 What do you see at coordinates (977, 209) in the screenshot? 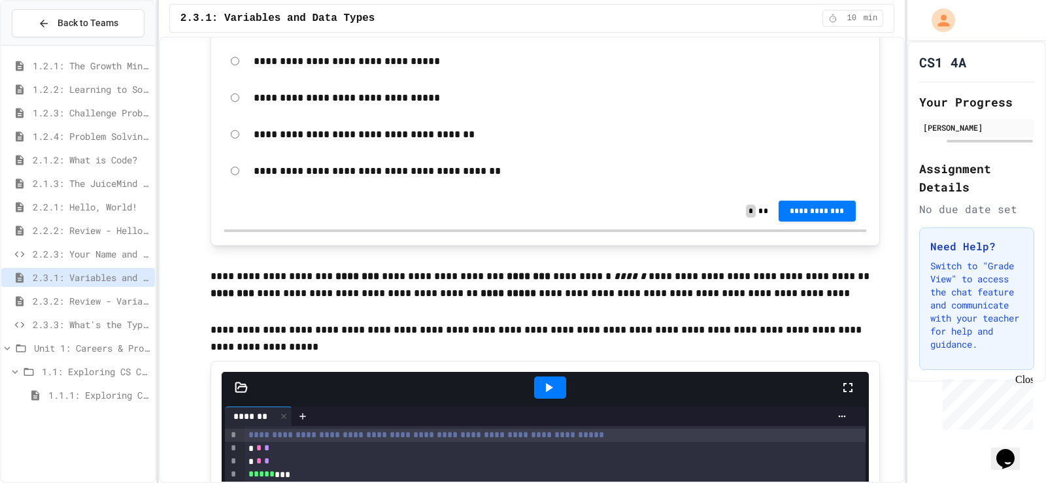
I see `div: No due date set` at bounding box center [977, 209].